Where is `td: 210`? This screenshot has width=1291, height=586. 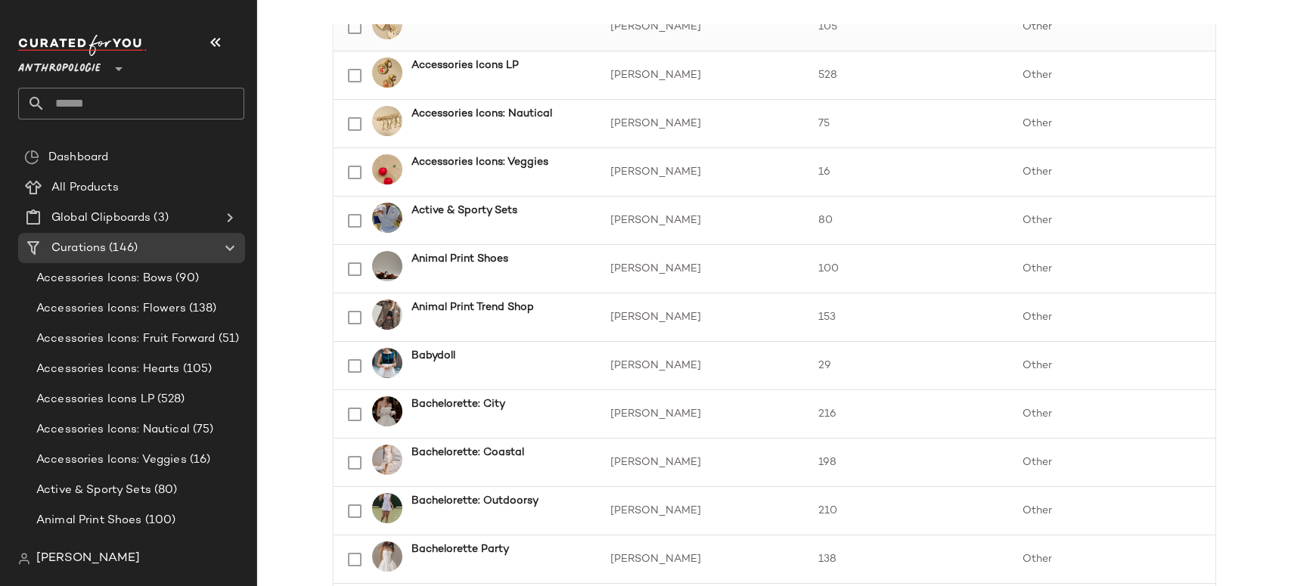 td: 210 is located at coordinates (909, 511).